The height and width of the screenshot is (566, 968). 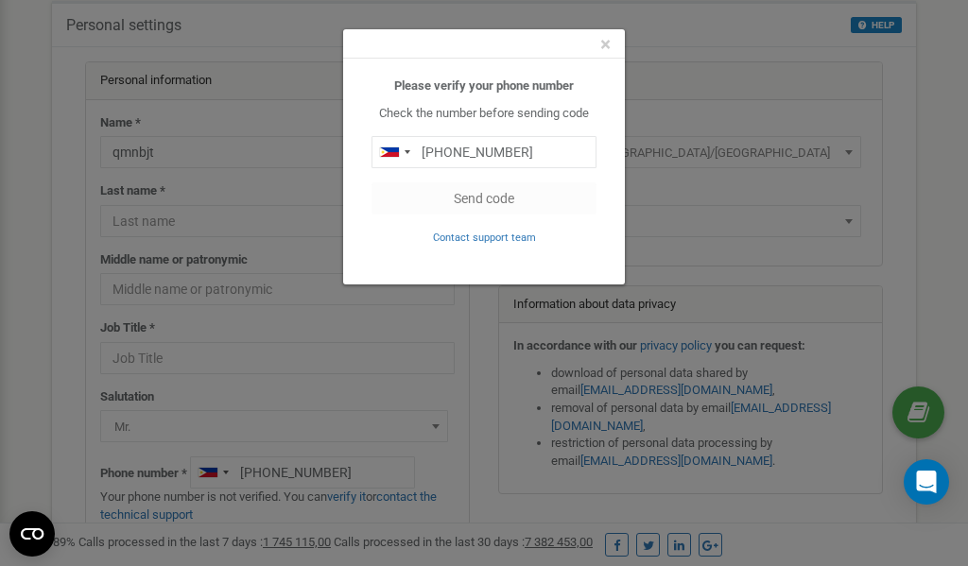 What do you see at coordinates (484, 199) in the screenshot?
I see `button: Send code` at bounding box center [484, 199].